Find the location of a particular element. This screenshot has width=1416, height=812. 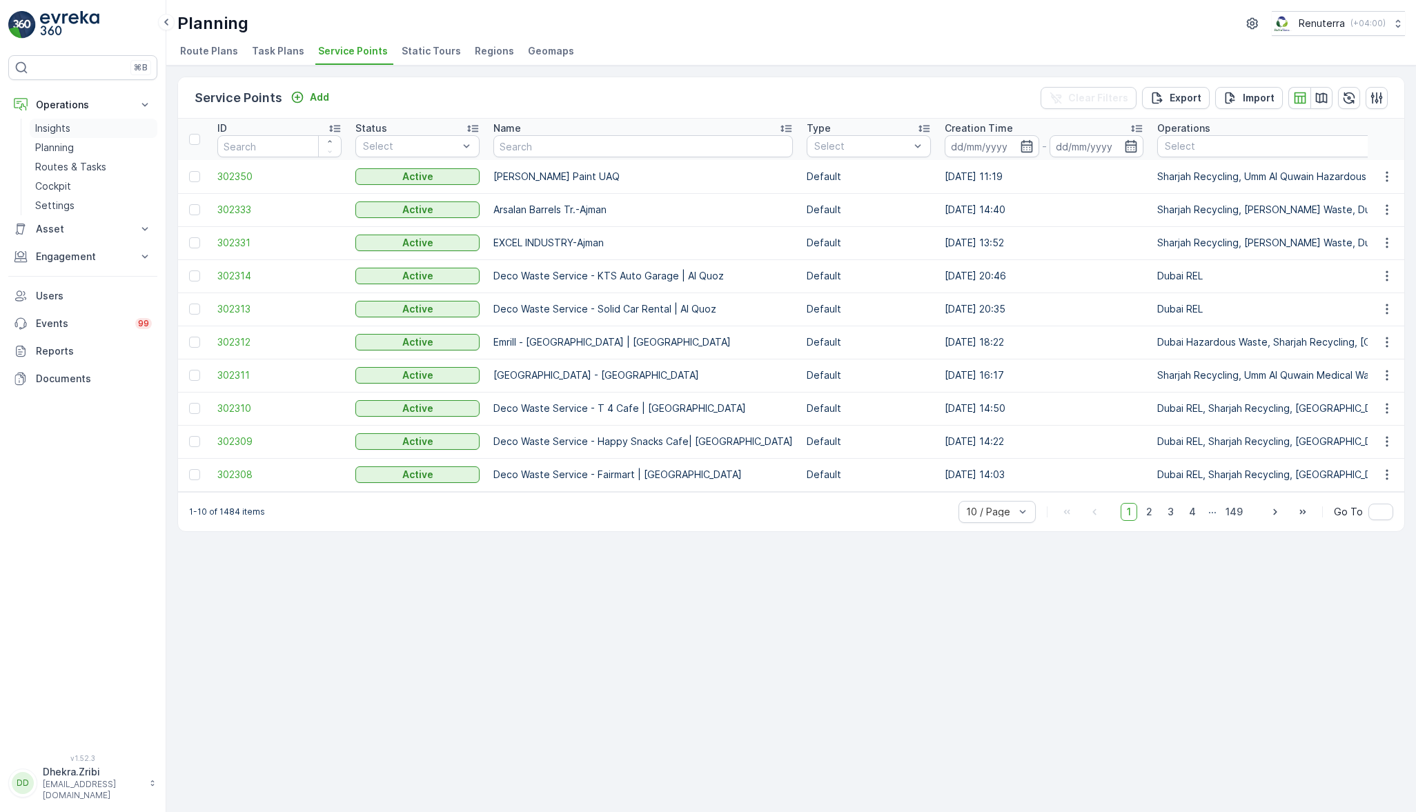

p: Deco Waste Service - KTS Auto Garage | Al Quoz is located at coordinates (643, 276).